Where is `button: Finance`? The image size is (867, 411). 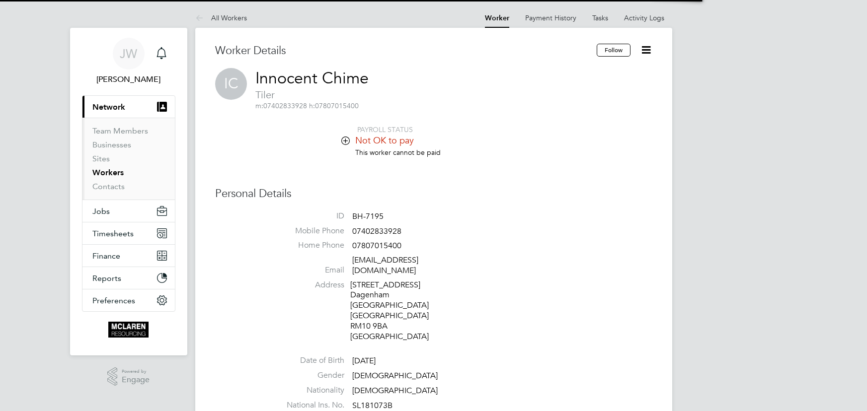
button: Finance is located at coordinates (129, 256).